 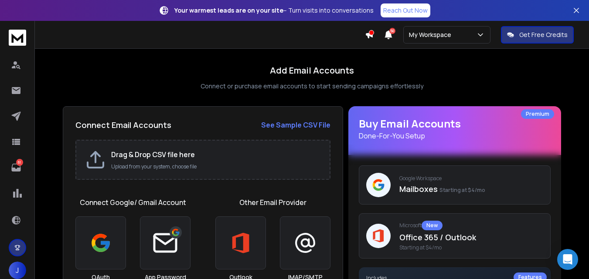 What do you see at coordinates (311, 86) in the screenshot?
I see `p: Connect or purchase email accounts to start sending campaigns effortlessly` at bounding box center [311, 86].